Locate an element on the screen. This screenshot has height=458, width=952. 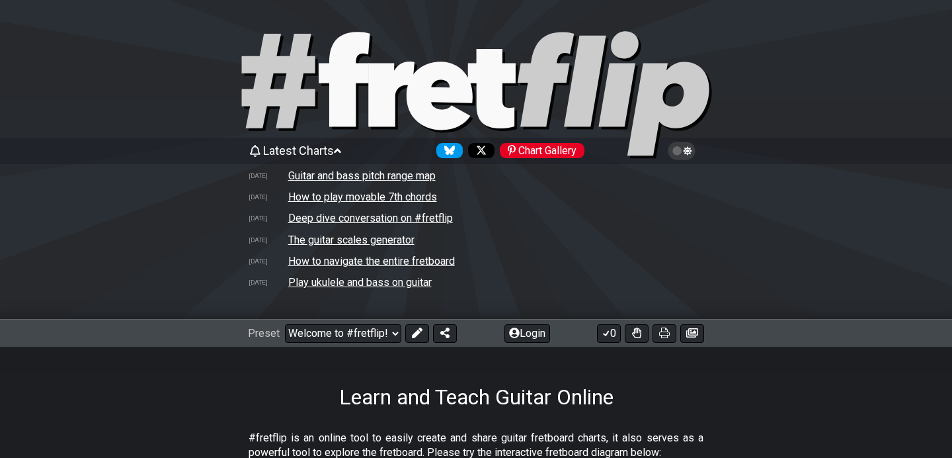
tr: A chart showing pitch ranges for different string configurations and tunings is located at coordinates (476, 176).